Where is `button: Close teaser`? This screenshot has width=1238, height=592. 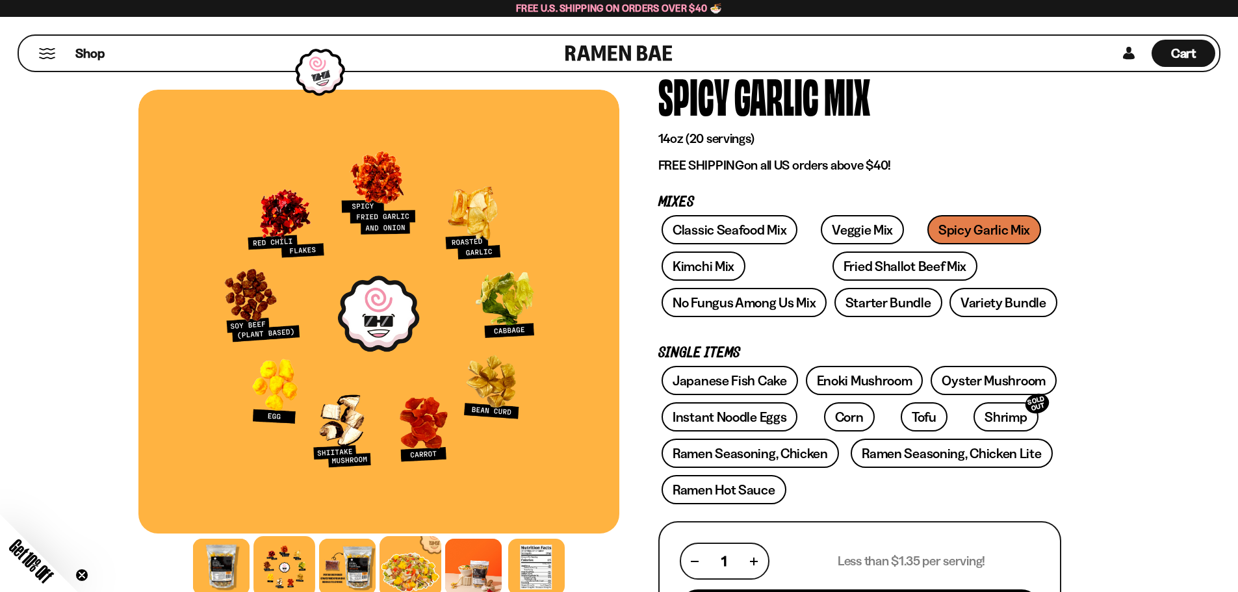
button: Close teaser is located at coordinates (82, 575).